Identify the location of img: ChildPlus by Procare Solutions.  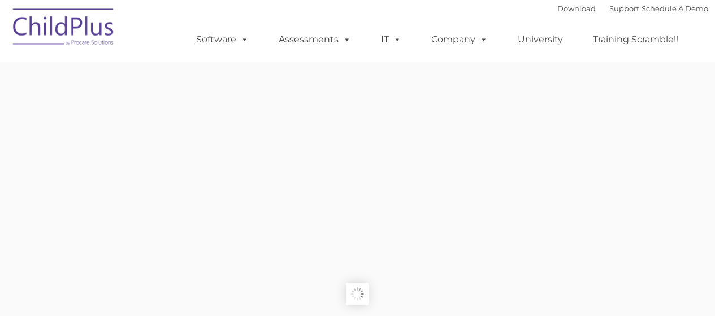
(64, 29).